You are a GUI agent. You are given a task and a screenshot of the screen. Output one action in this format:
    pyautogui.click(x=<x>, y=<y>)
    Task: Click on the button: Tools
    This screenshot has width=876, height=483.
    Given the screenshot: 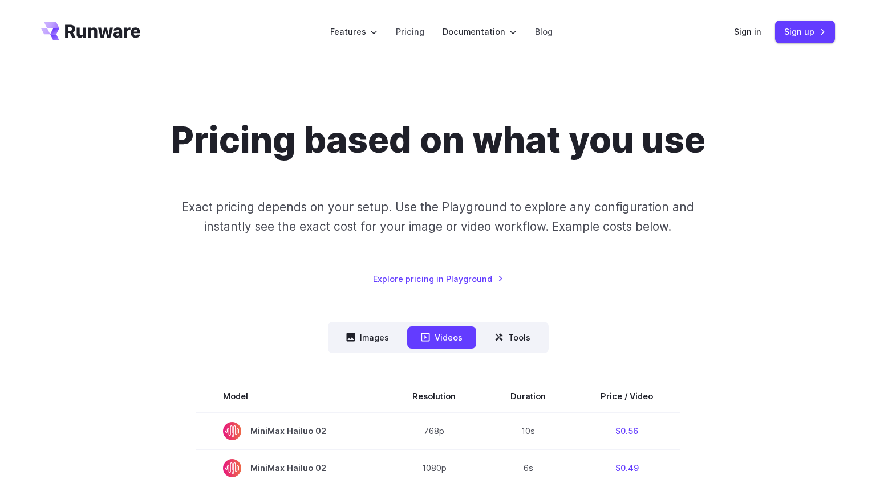 What is the action you would take?
    pyautogui.click(x=512, y=338)
    